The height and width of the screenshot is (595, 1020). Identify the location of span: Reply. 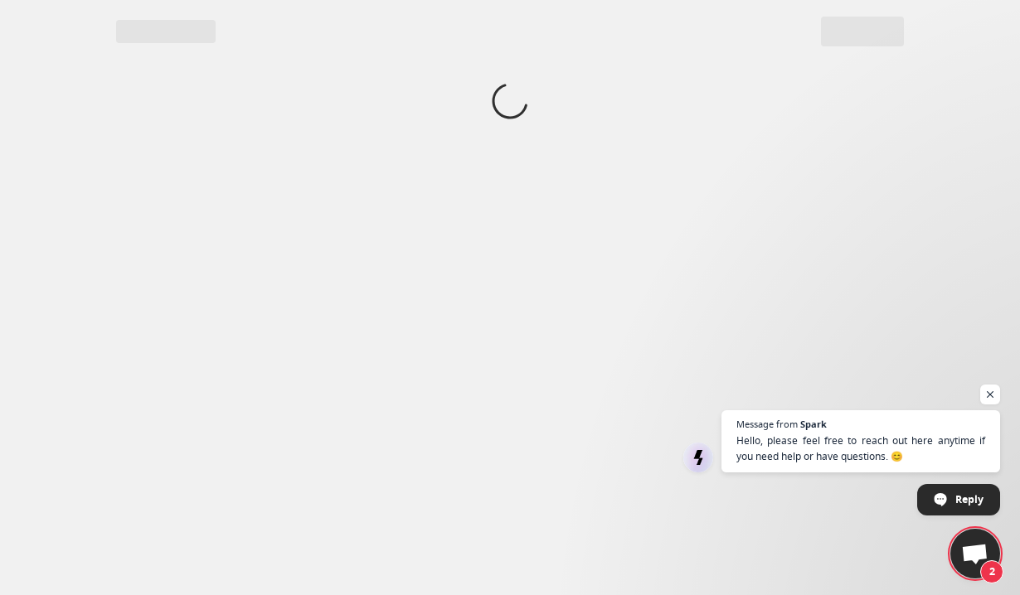
(970, 499).